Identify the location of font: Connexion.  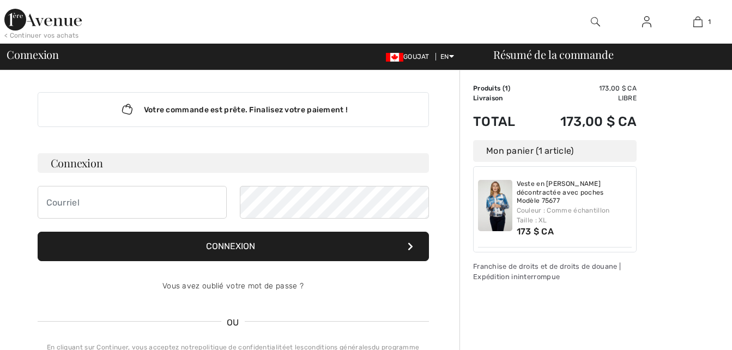
(231, 246).